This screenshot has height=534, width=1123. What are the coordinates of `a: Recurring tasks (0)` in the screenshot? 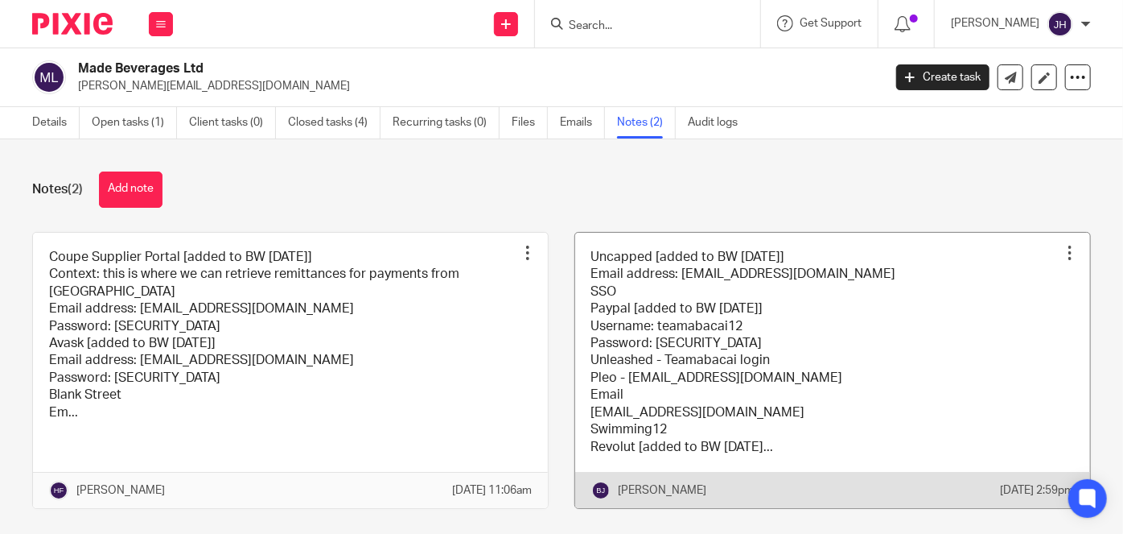 It's located at (446, 122).